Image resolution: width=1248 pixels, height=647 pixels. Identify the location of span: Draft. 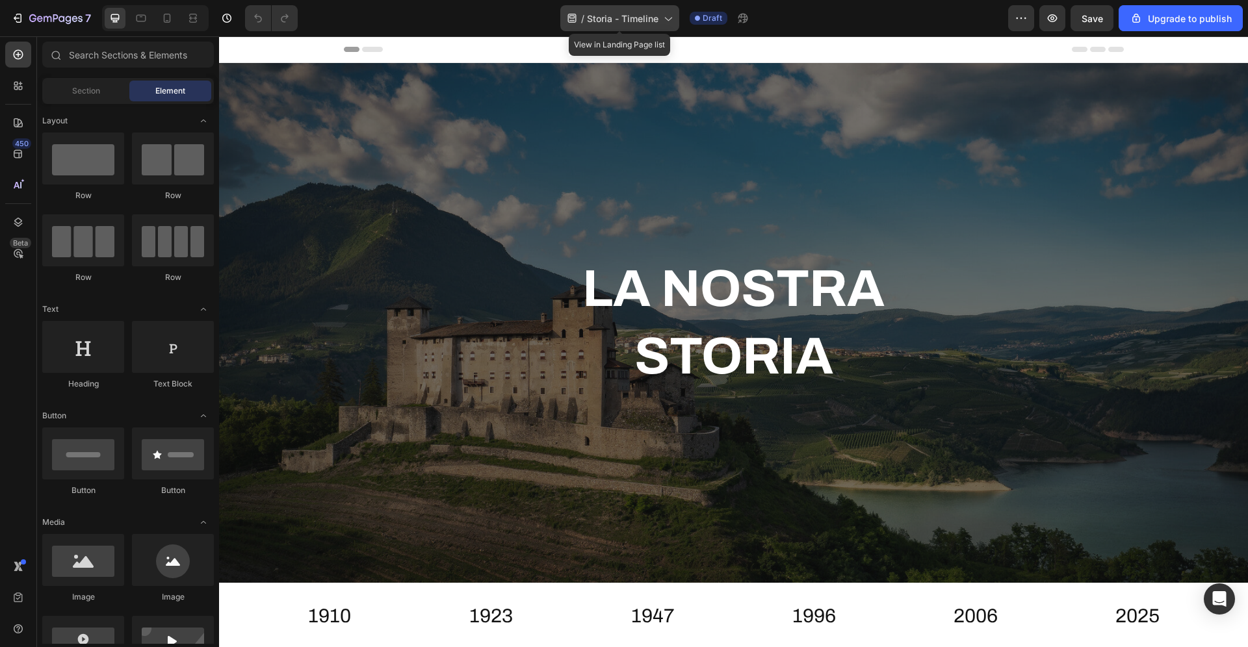
(712, 18).